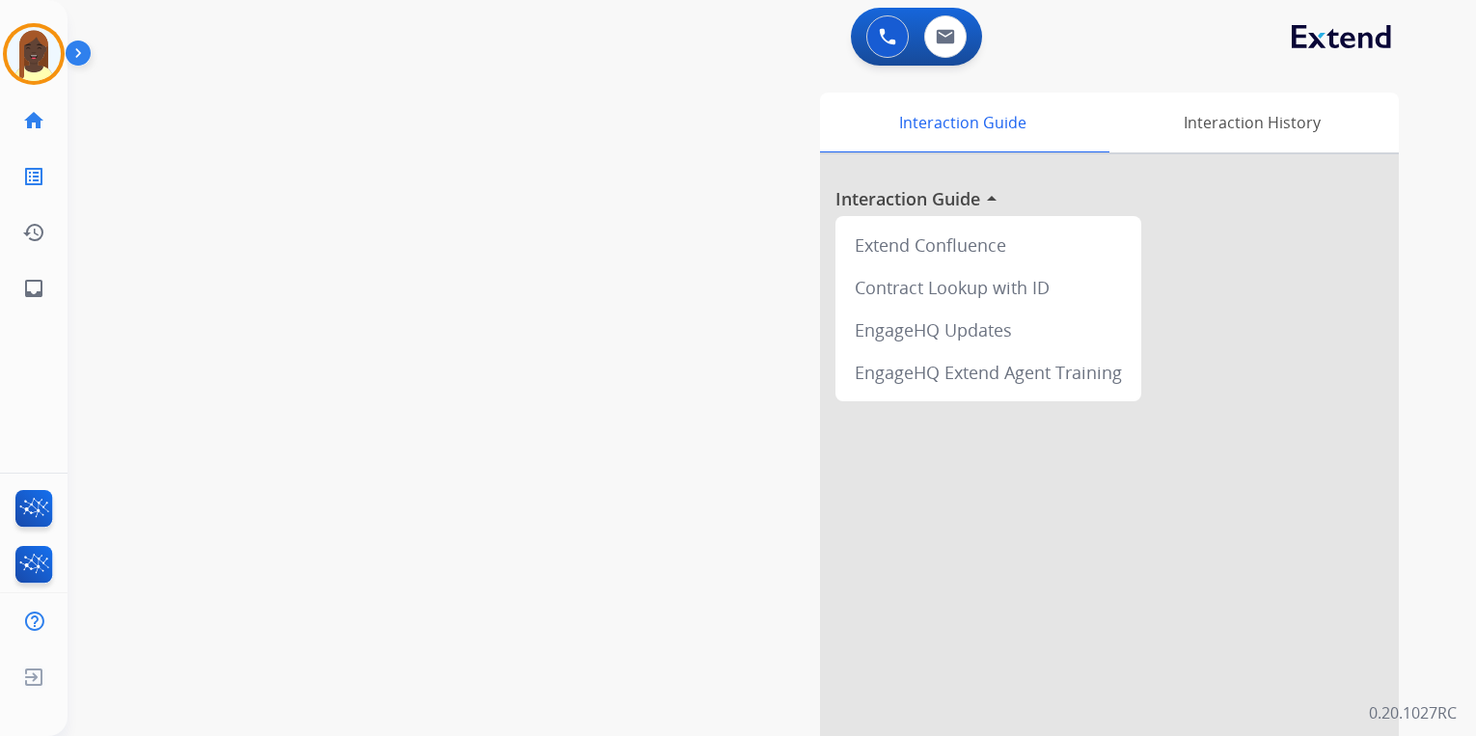 The width and height of the screenshot is (1476, 736). I want to click on mat-icon: home, so click(34, 121).